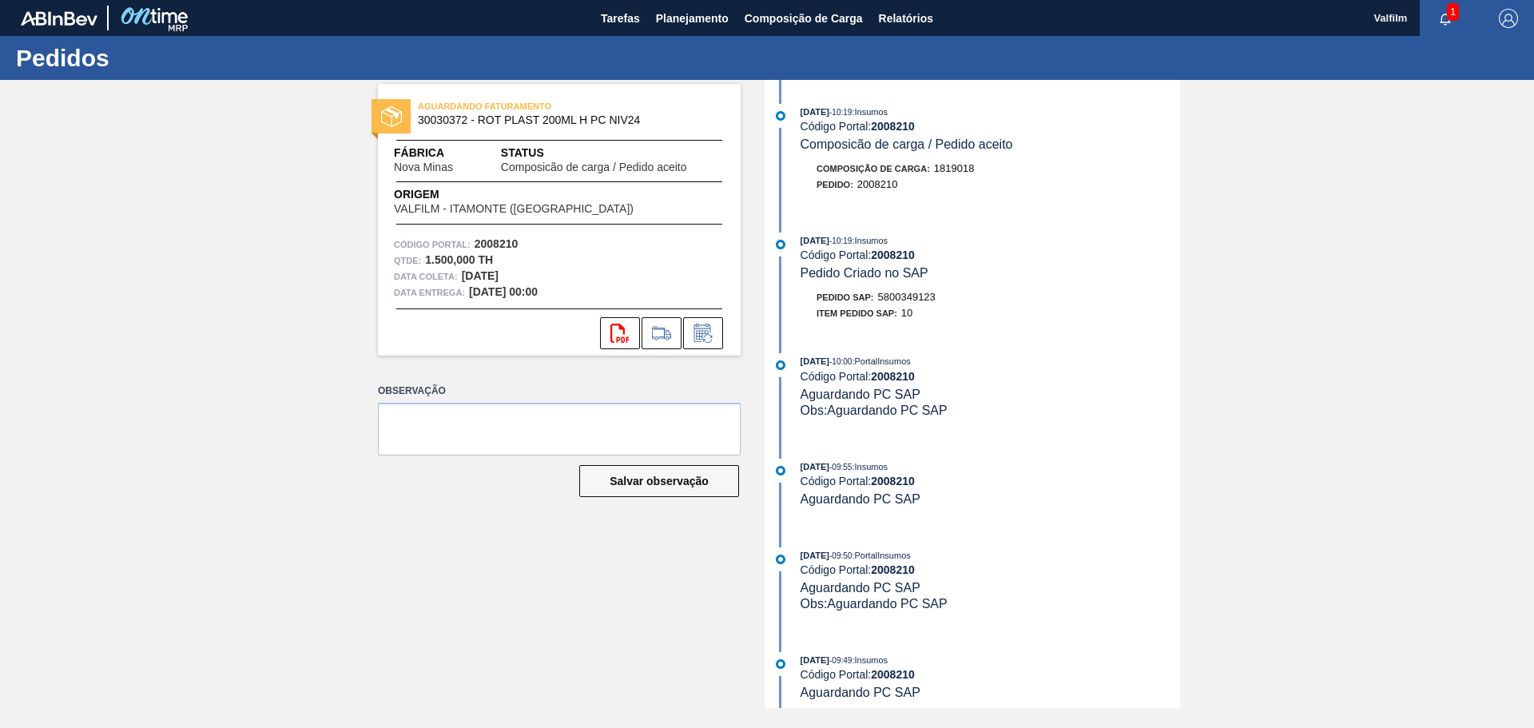  I want to click on span: Nova Minas, so click(423, 167).